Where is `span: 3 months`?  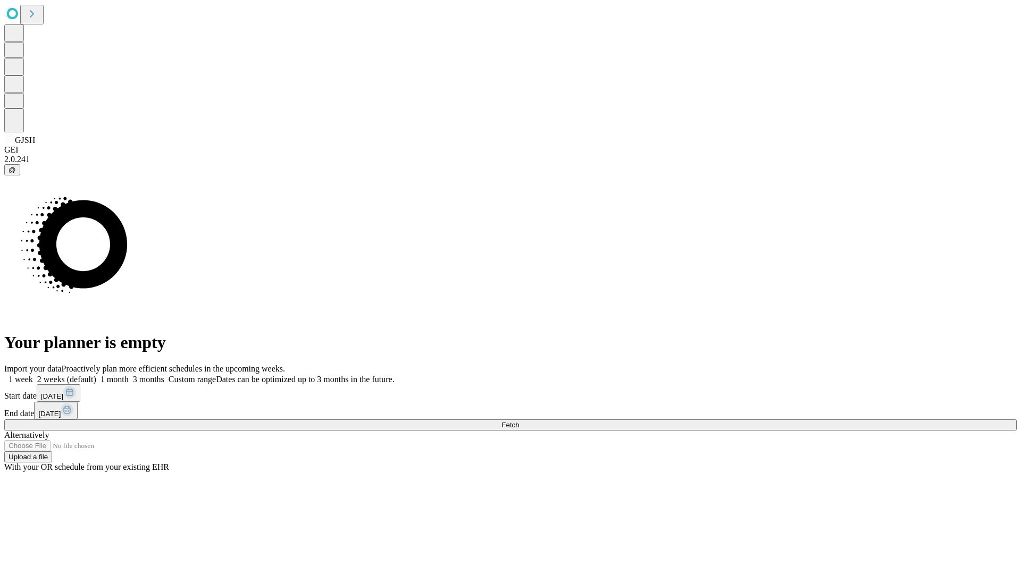
span: 3 months is located at coordinates (148, 379).